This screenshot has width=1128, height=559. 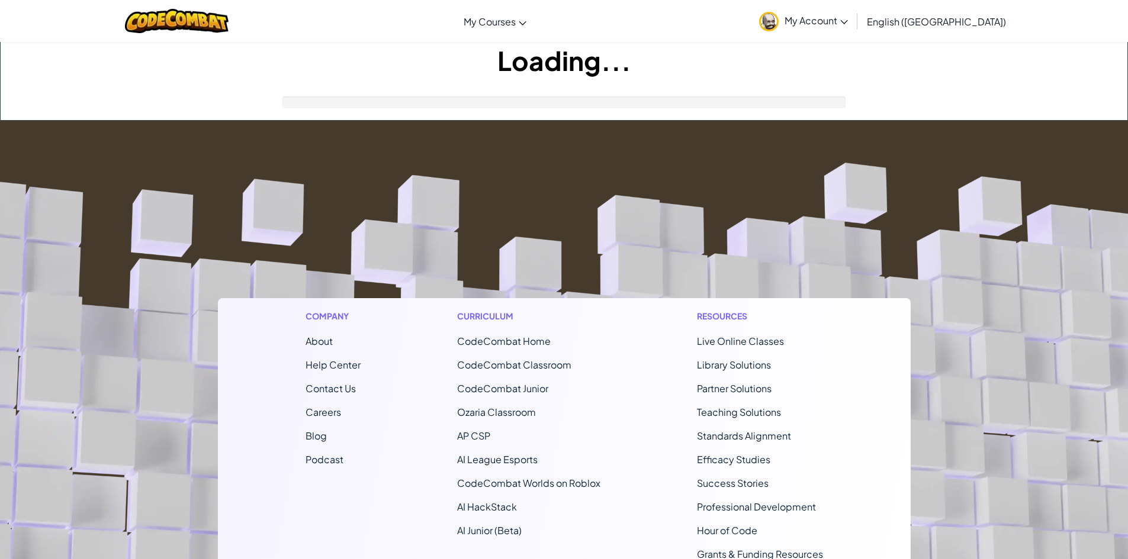 What do you see at coordinates (176, 21) in the screenshot?
I see `img: CodeCombat logo` at bounding box center [176, 21].